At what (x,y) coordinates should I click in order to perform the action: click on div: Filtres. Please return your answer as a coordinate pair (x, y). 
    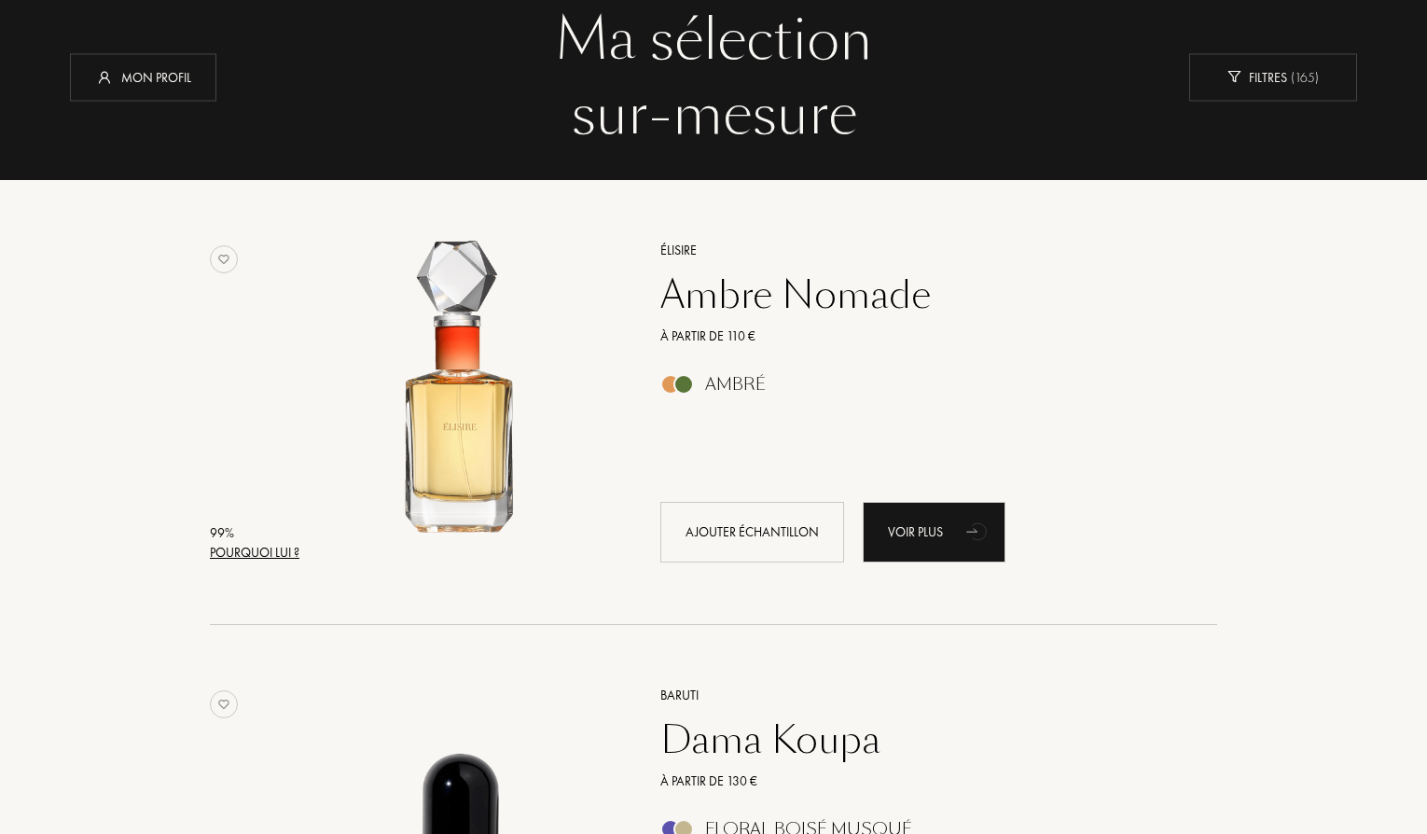
    Looking at the image, I should click on (1273, 76).